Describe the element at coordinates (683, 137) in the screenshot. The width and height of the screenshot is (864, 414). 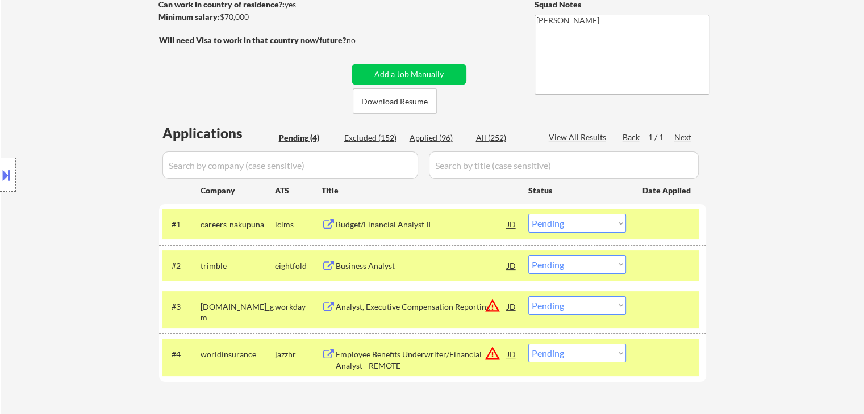
I see `div: Next` at that location.